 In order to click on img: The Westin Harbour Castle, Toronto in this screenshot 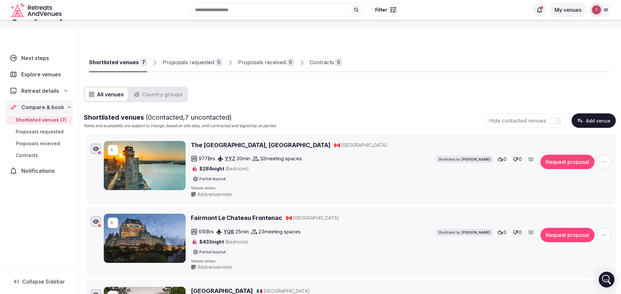, I will do `click(145, 165)`.